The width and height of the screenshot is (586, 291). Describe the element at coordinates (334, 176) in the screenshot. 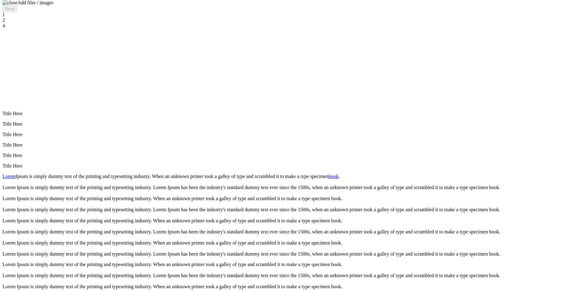

I see `a: book` at that location.